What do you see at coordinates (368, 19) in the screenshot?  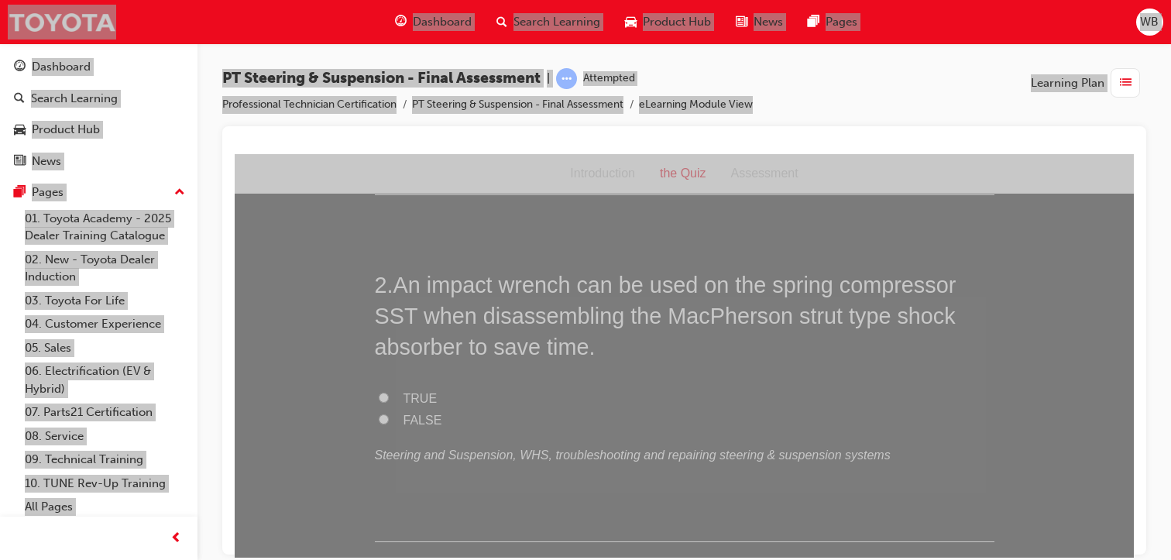 I see `div: Introduction` at bounding box center [368, 19].